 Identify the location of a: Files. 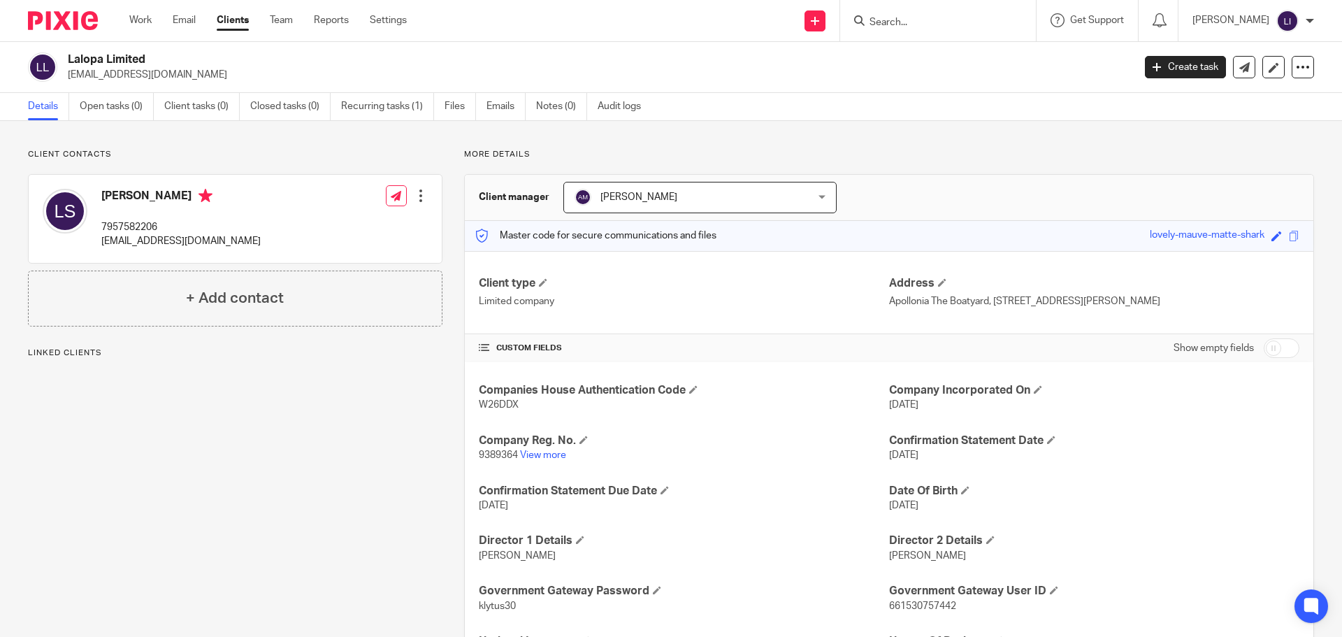
(460, 106).